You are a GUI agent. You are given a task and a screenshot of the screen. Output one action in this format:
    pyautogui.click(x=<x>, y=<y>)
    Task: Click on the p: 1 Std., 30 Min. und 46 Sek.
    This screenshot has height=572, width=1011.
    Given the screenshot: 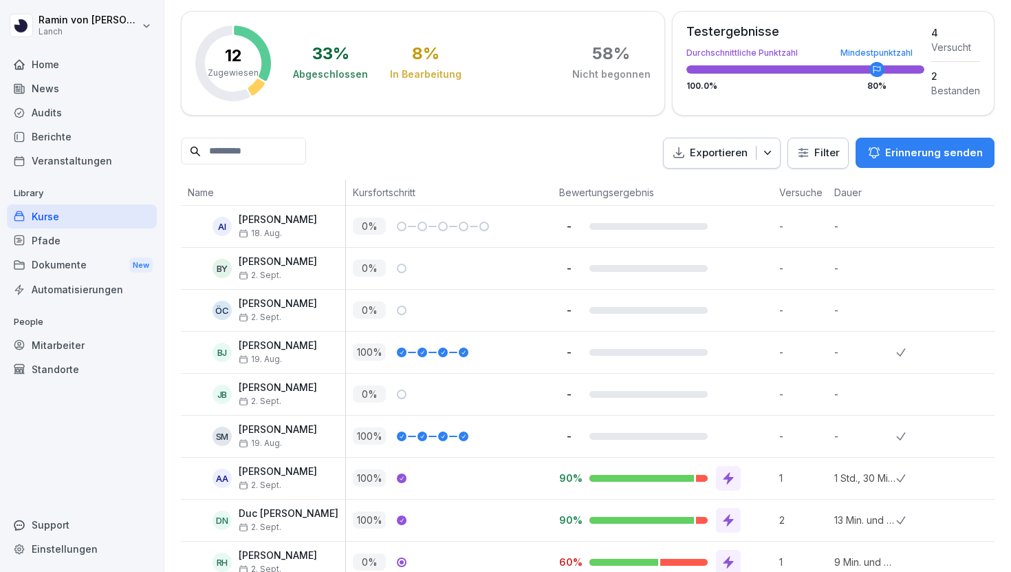 What is the action you would take?
    pyautogui.click(x=865, y=477)
    